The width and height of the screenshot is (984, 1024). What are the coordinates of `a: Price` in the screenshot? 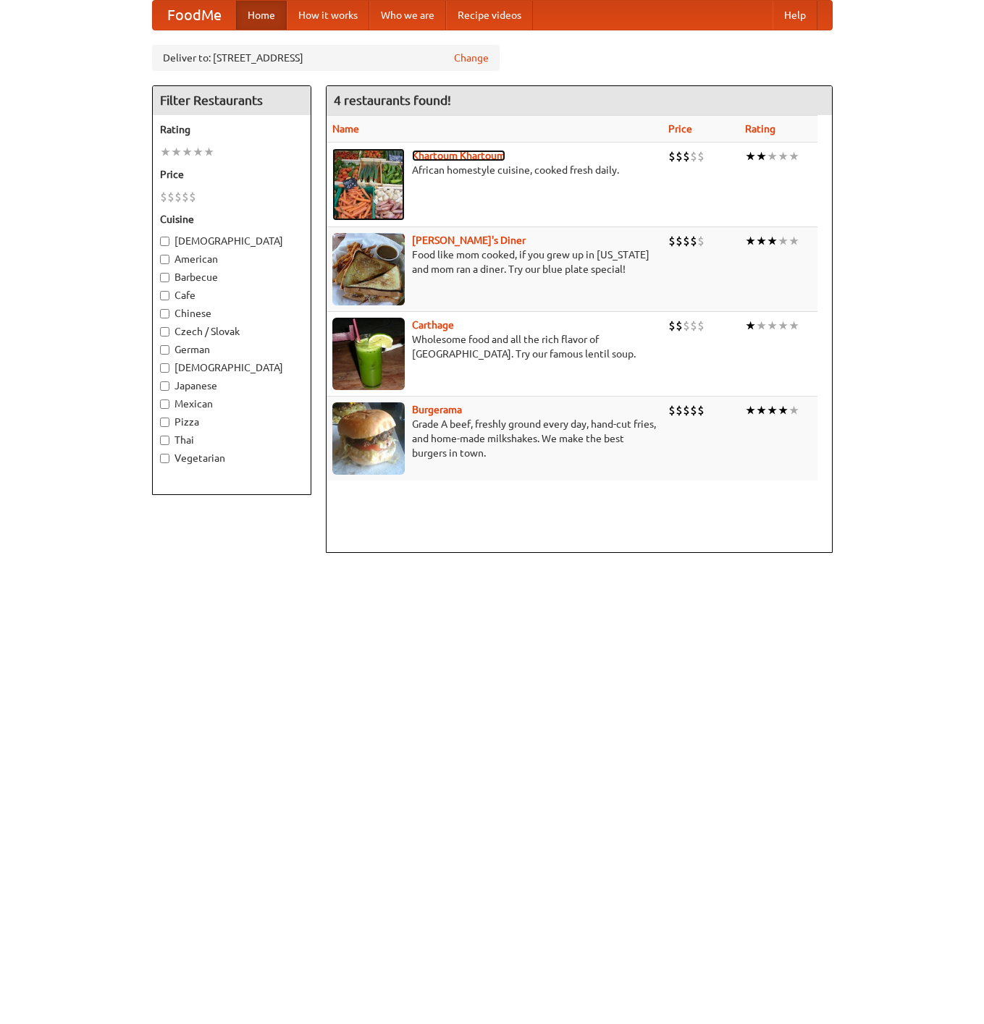 It's located at (680, 129).